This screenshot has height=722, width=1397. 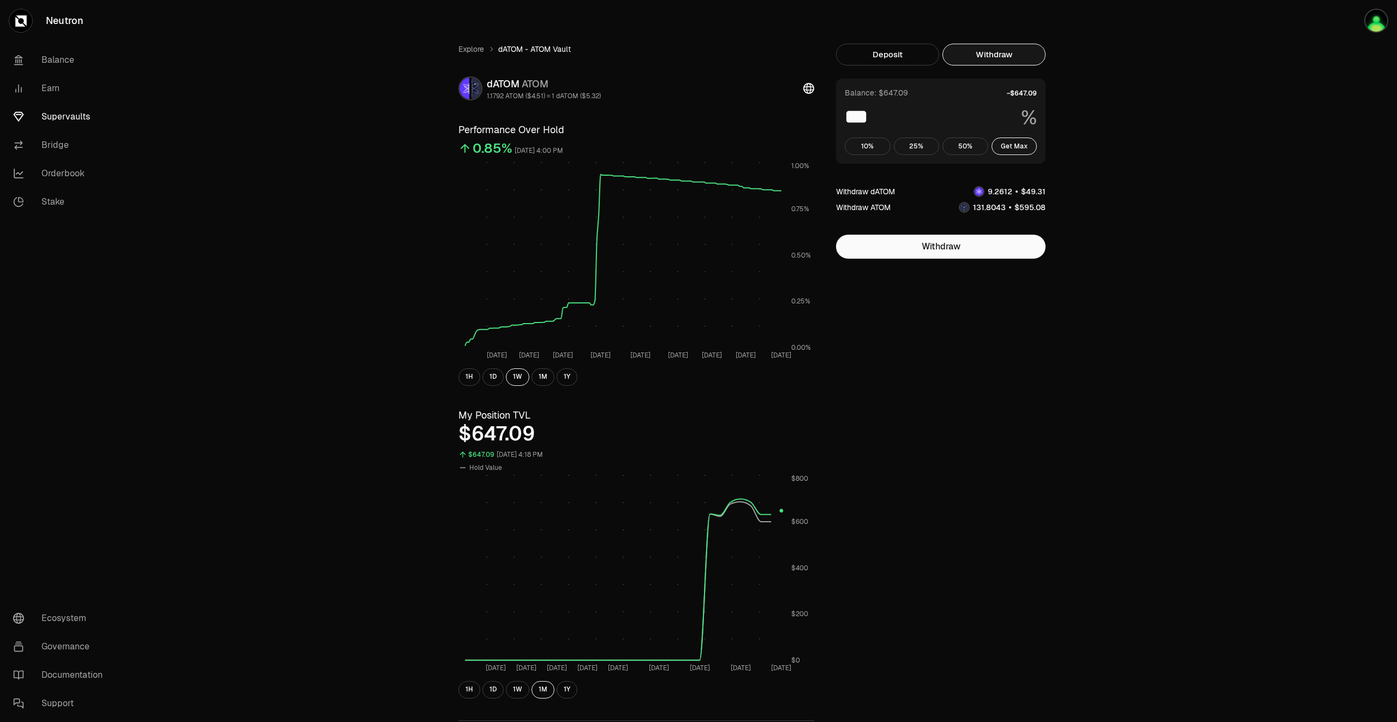 I want to click on tspan: $400, so click(x=800, y=568).